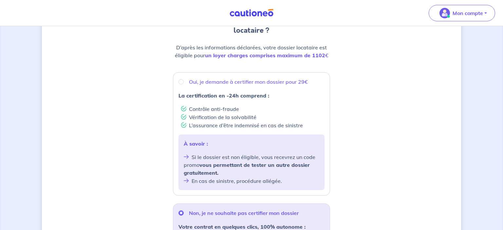 The image size is (503, 230). Describe the element at coordinates (467, 13) in the screenshot. I see `p: Mon compte` at that location.